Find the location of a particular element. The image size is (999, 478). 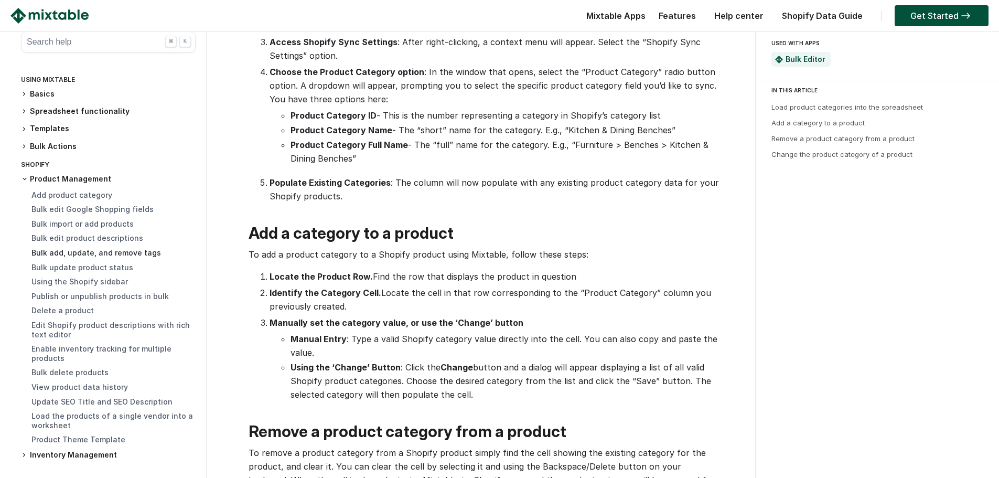

li: : Type a valid Shopify category value directly into the cell. You can also copy and paste the value. is located at coordinates (507, 346).